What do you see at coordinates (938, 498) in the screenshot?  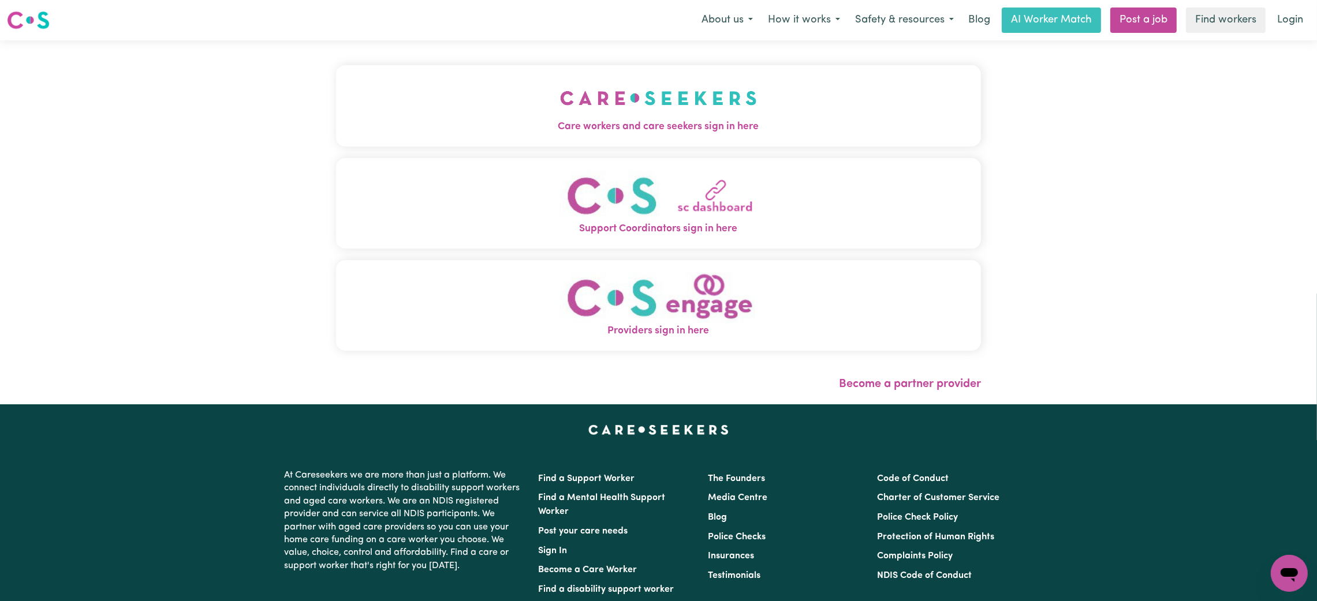 I see `a: Charter of Customer Service` at bounding box center [938, 498].